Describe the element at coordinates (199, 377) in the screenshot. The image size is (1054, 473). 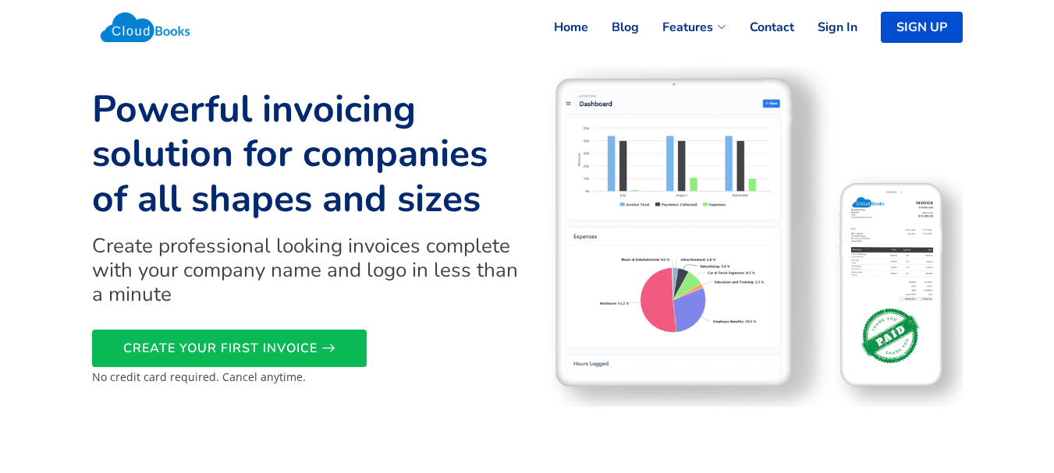
I see `small: No credit card required. Cancel anytime.` at that location.